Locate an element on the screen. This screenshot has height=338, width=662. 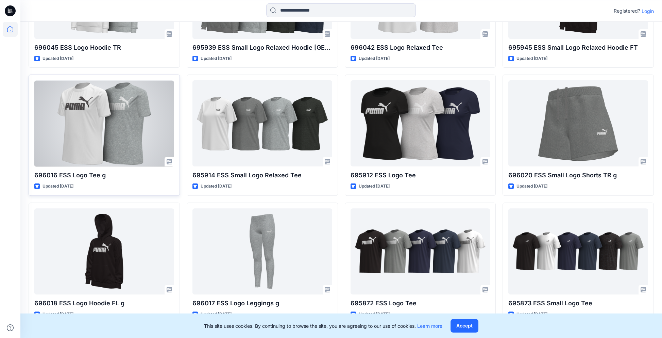
p: 695914 ESS Small Logo Relaxed Tee is located at coordinates (262, 175).